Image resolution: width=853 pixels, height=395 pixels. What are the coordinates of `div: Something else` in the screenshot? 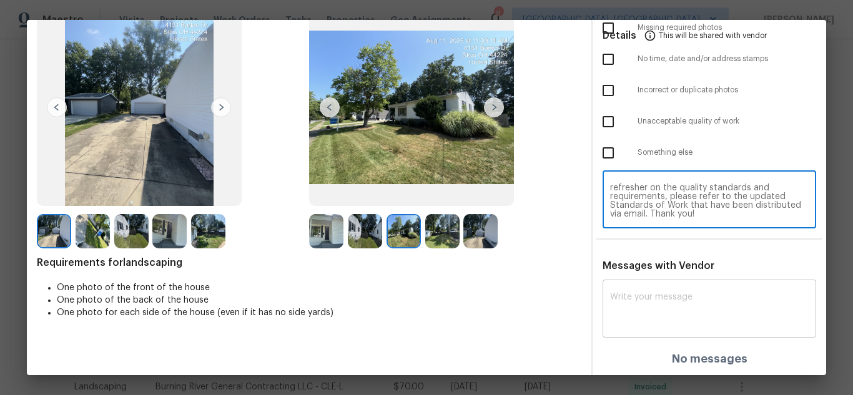 It's located at (710, 153).